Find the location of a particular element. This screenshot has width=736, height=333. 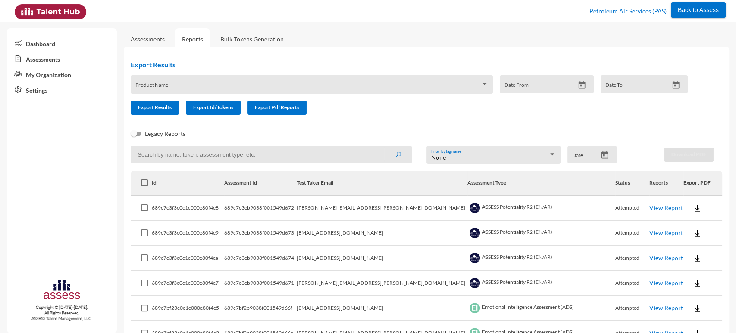

td: 689c7c3eb9038f001549d671 is located at coordinates (260, 283).